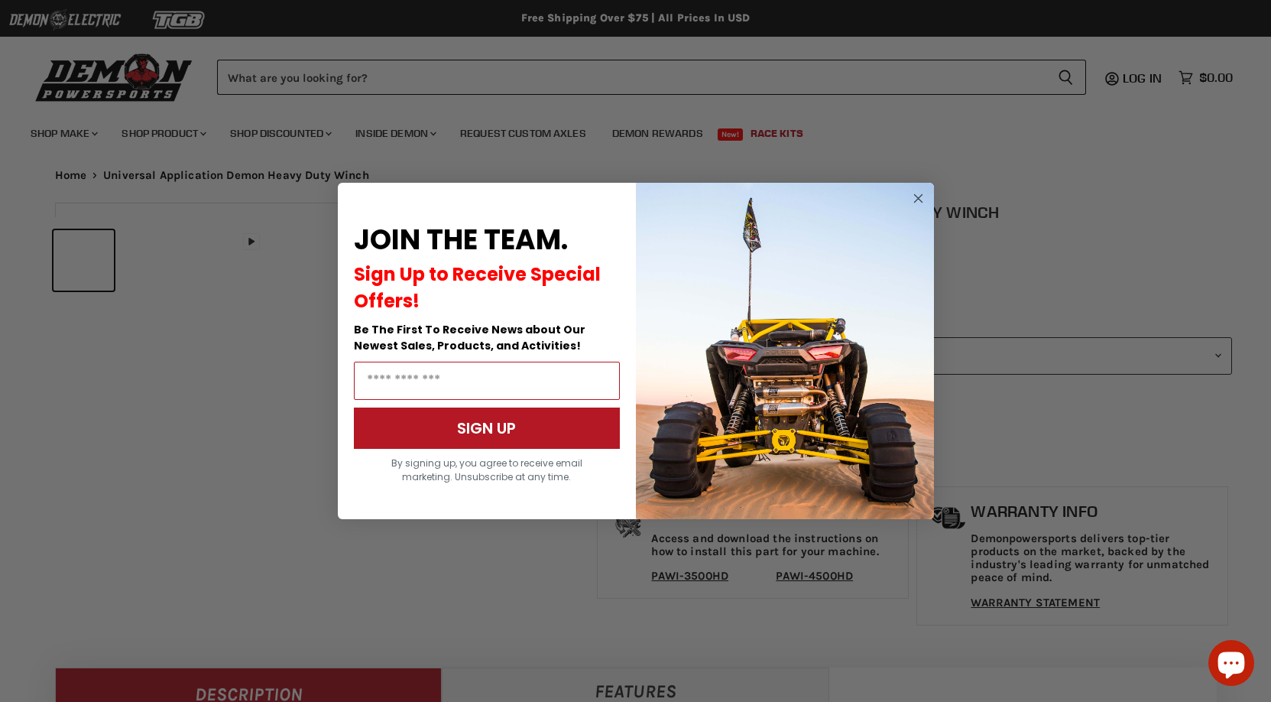 The width and height of the screenshot is (1271, 702). I want to click on button: Close dialog, so click(918, 198).